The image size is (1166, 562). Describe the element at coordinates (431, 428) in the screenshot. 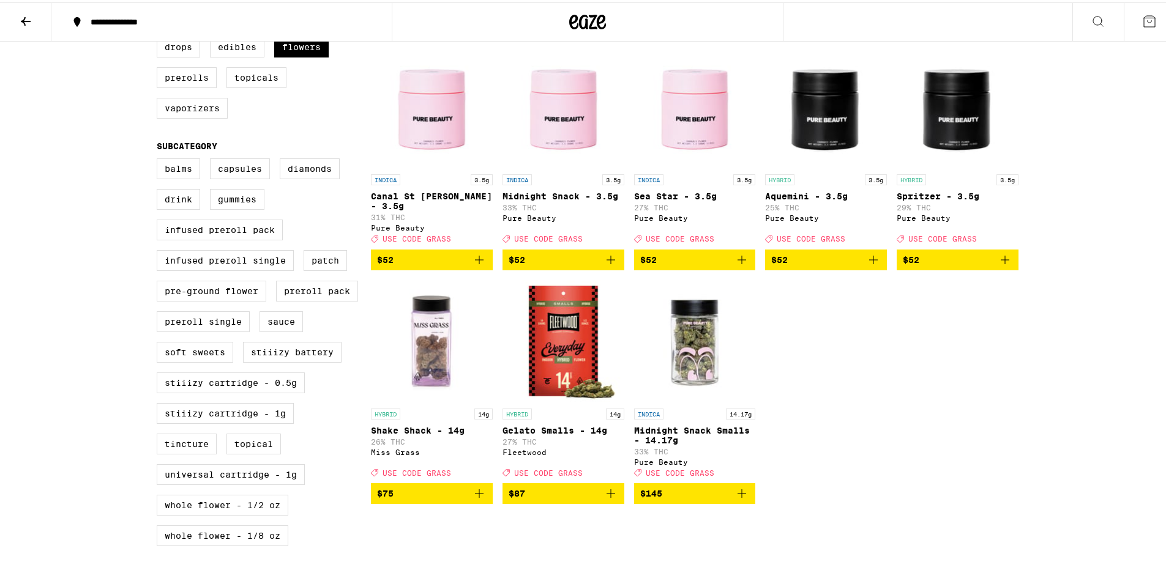

I see `p: Shake Shack - 14g` at that location.